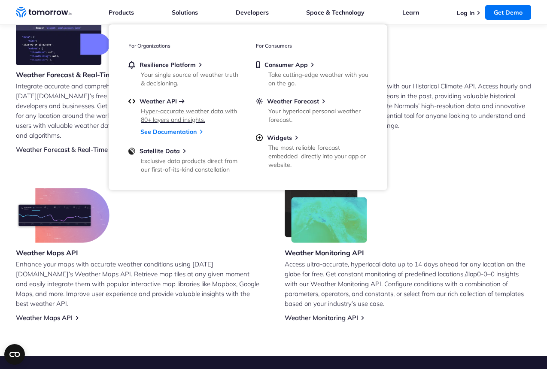  I want to click on button: Open CMP widget, so click(15, 355).